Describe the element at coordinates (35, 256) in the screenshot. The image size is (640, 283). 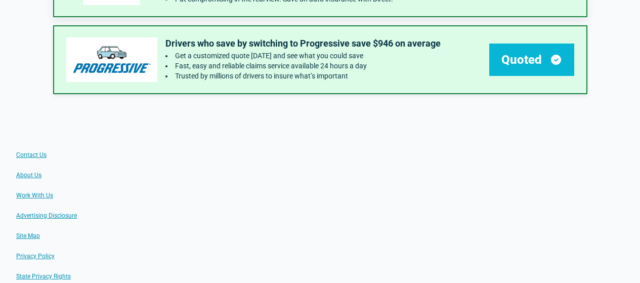
I see `a: Privacy Policy` at that location.